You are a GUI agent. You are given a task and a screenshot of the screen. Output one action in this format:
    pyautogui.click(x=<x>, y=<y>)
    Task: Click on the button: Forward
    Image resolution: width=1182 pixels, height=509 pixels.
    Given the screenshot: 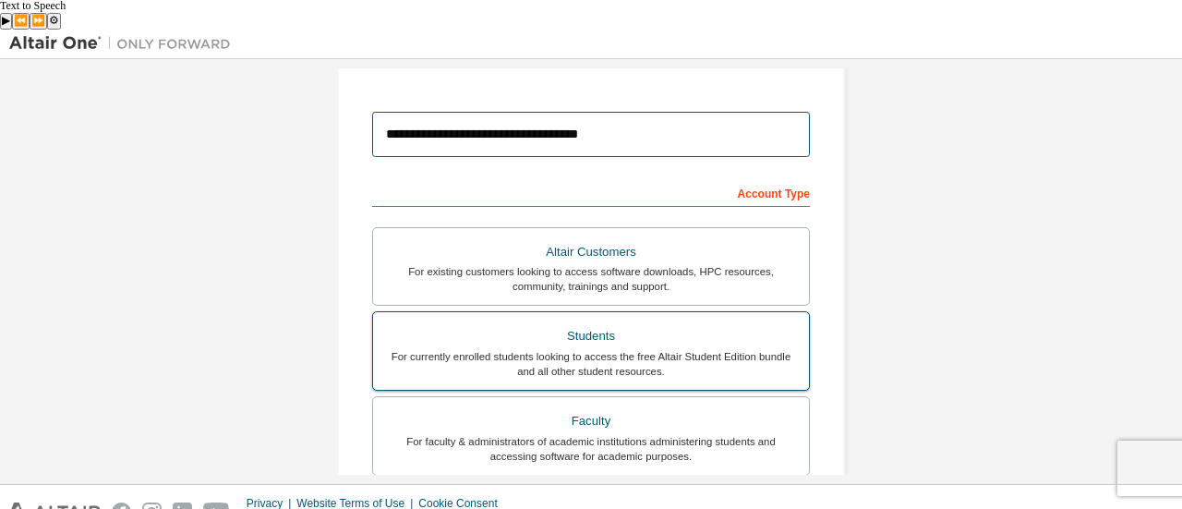 What is the action you would take?
    pyautogui.click(x=38, y=21)
    